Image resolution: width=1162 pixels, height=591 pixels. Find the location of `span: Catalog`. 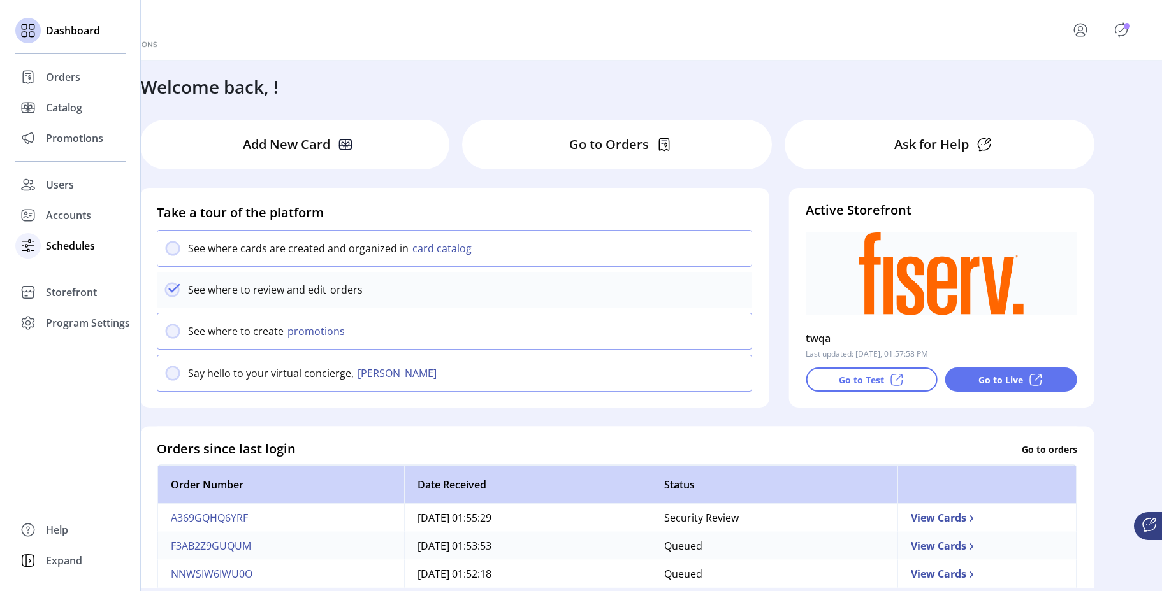

span: Catalog is located at coordinates (64, 108).